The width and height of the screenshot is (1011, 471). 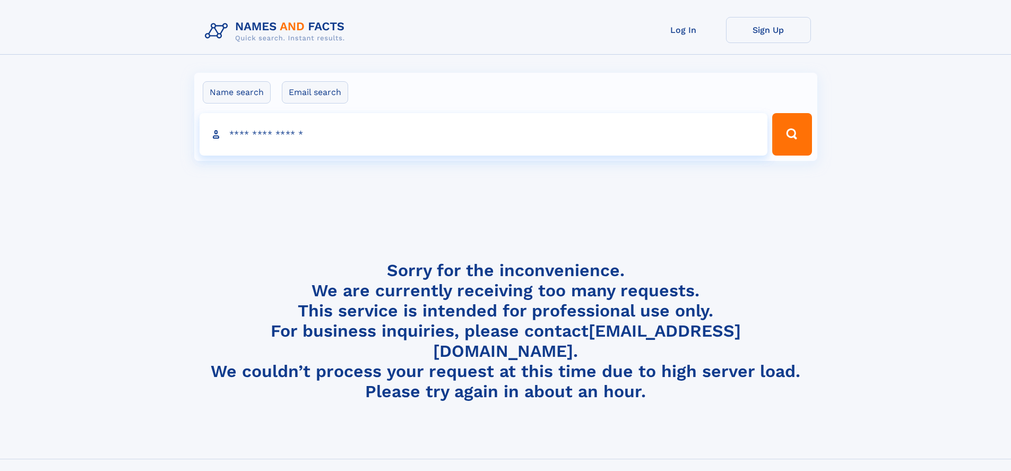 I want to click on label: Email search, so click(x=315, y=92).